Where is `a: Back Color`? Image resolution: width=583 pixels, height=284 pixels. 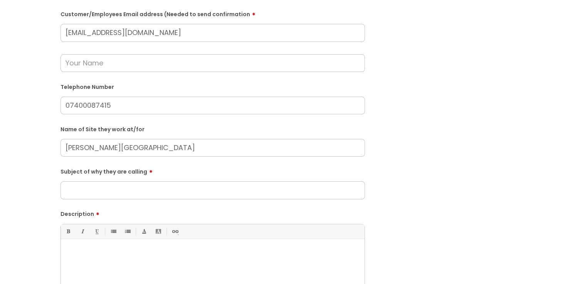
a: Back Color is located at coordinates (158, 232).